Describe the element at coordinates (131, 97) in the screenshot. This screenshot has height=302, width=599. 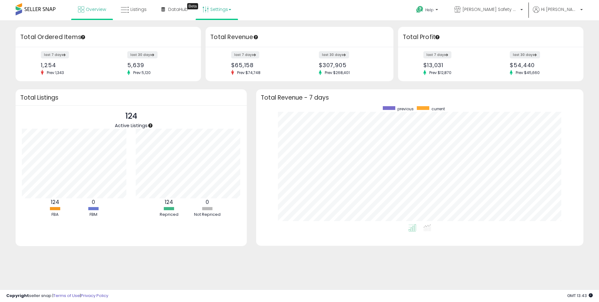
I see `h3: Total Listings` at that location.